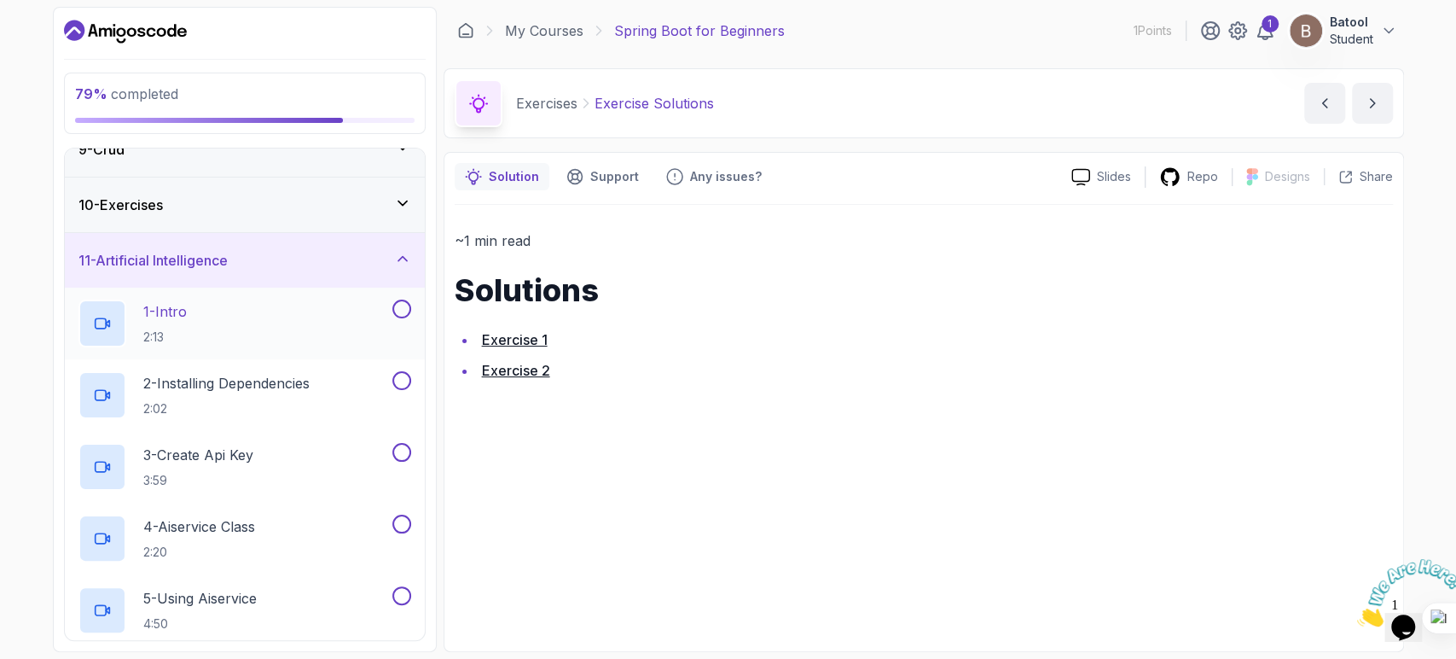  I want to click on span: 1, so click(10, 14).